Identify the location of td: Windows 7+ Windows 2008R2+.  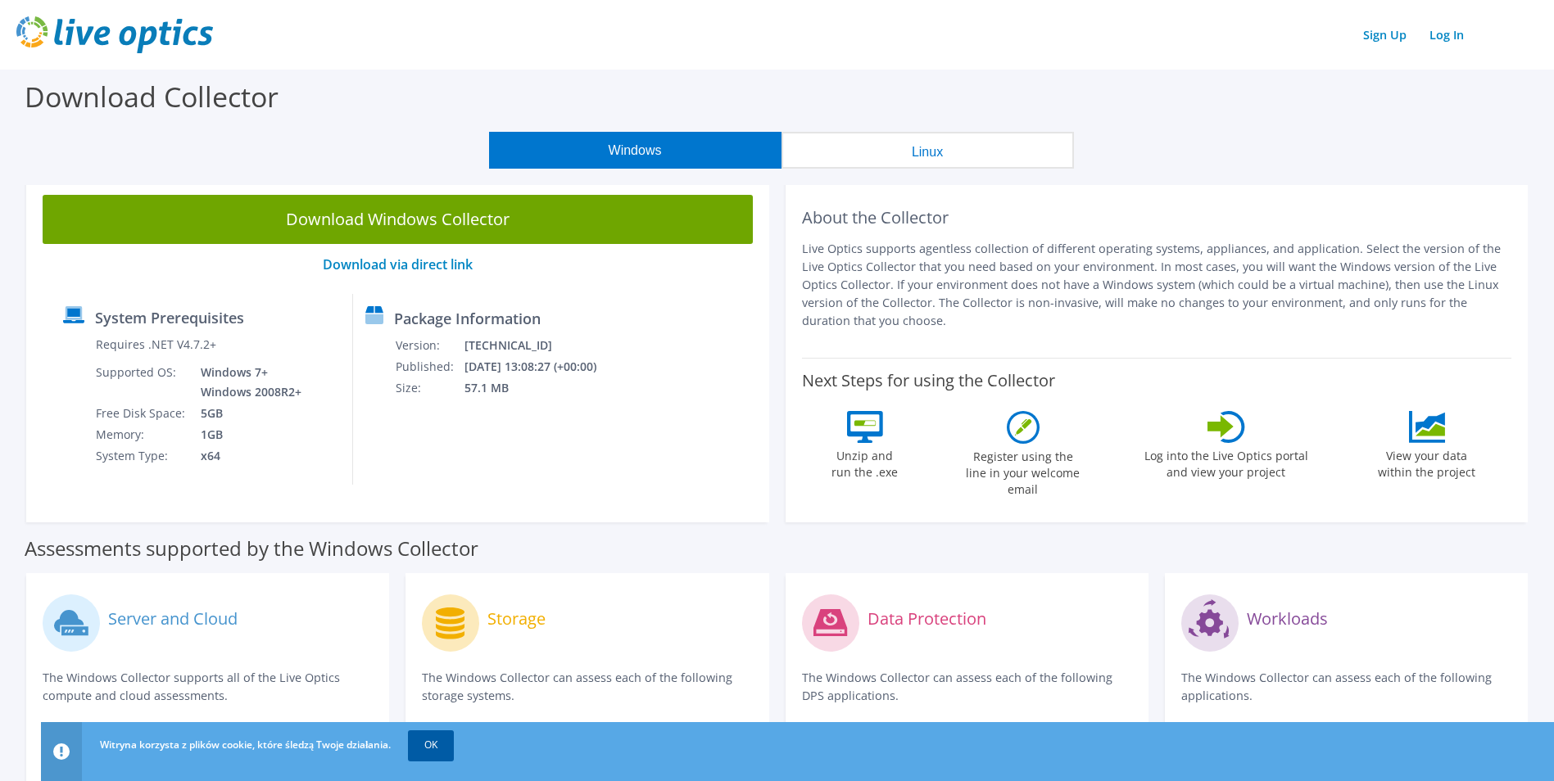
(247, 383).